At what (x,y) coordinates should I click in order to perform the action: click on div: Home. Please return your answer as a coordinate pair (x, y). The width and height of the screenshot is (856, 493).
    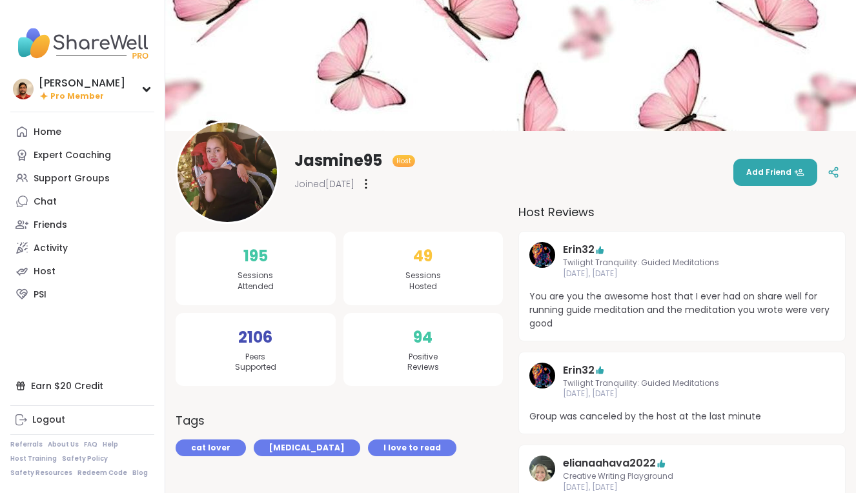
    Looking at the image, I should click on (47, 132).